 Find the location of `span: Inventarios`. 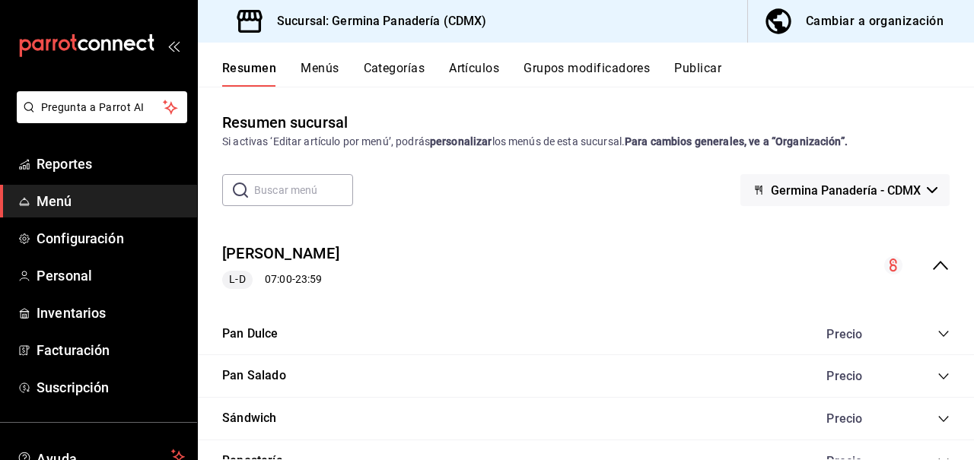

span: Inventarios is located at coordinates (110, 313).